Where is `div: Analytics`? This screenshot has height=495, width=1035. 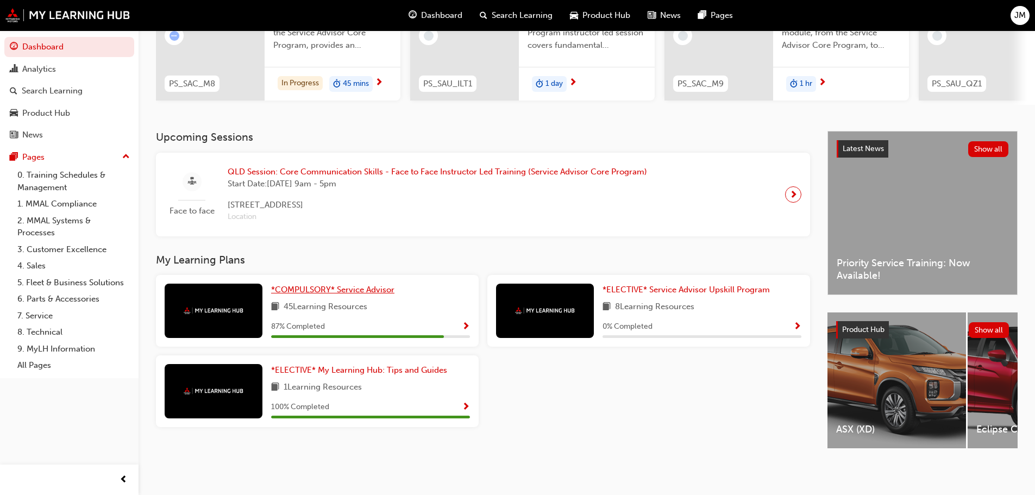 div: Analytics is located at coordinates (39, 69).